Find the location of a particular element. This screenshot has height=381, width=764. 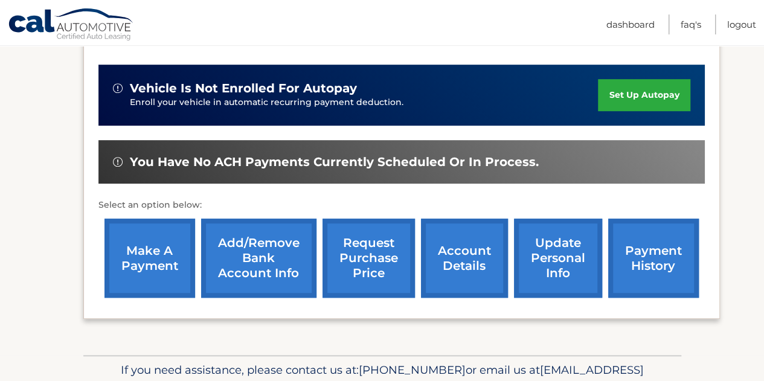

a: request purchase price is located at coordinates (368, 258).